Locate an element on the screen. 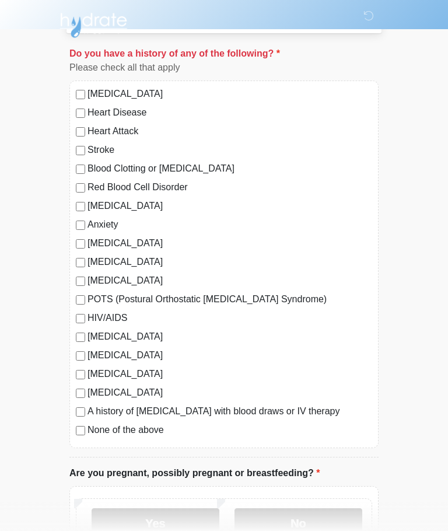 Image resolution: width=448 pixels, height=531 pixels. input: None of the above is located at coordinates (81, 431).